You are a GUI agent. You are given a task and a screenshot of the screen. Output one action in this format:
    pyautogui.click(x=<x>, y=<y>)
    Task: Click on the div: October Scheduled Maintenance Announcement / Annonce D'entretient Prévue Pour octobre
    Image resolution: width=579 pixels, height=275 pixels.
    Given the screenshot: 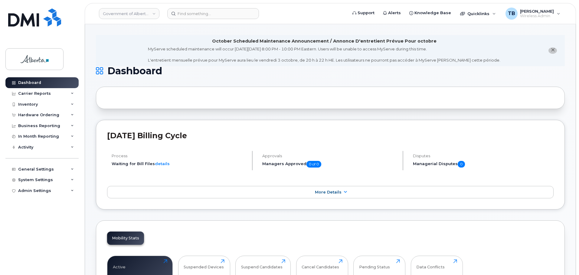 What is the action you would take?
    pyautogui.click(x=324, y=41)
    